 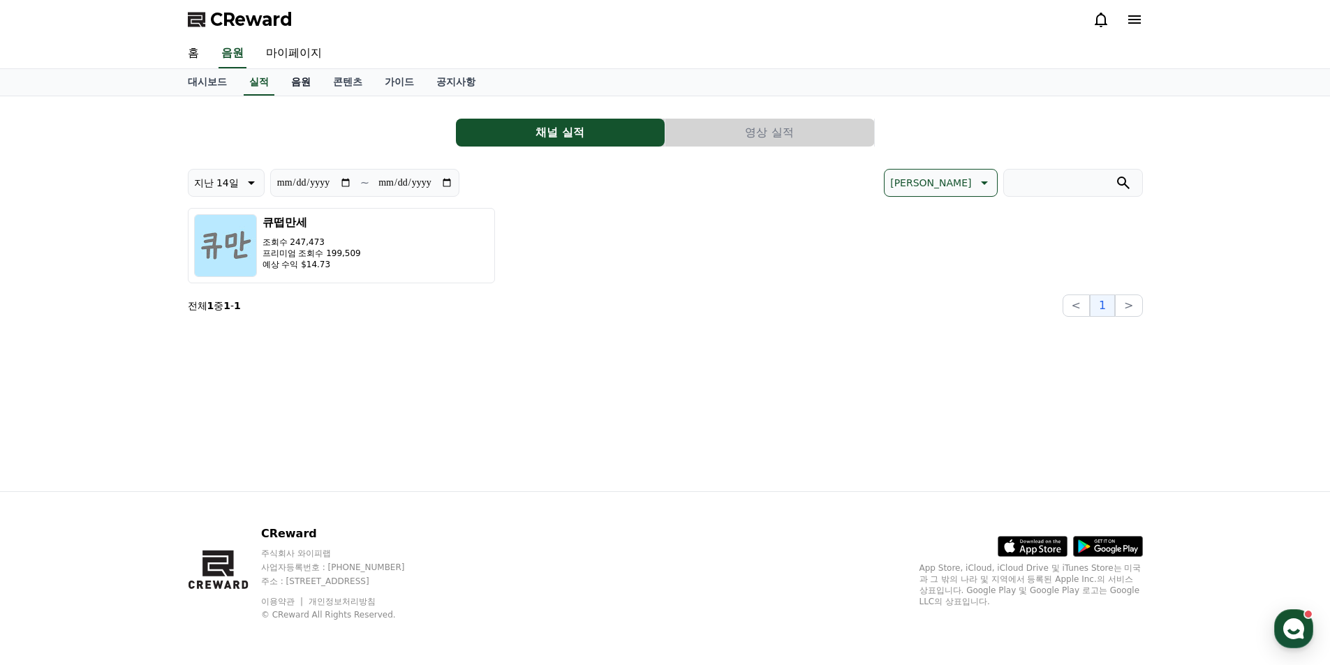 What do you see at coordinates (226, 246) in the screenshot?
I see `img: 큐떱만세` at bounding box center [226, 246].